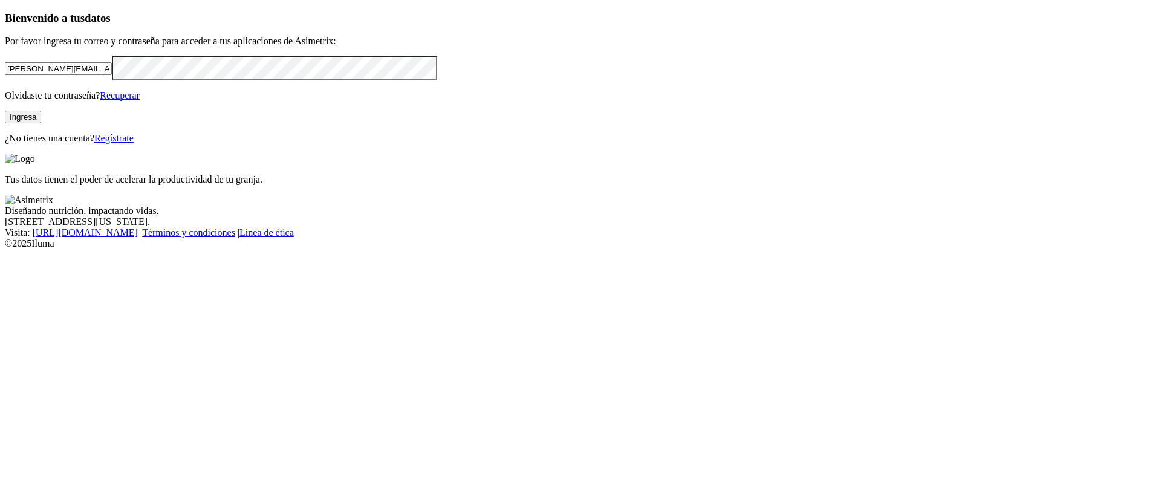  What do you see at coordinates (581, 96) in the screenshot?
I see `p: Olvidaste tu contraseña?` at bounding box center [581, 96].